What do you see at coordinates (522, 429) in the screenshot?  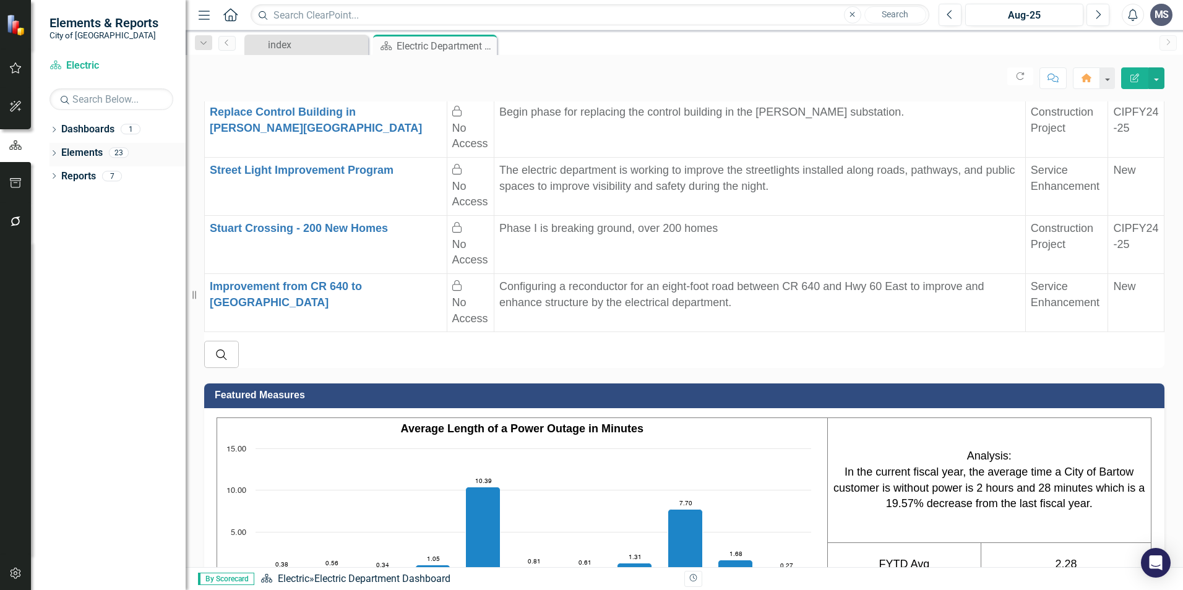 I see `strong: Average Length of a Power Outage in Minutes` at bounding box center [522, 429].